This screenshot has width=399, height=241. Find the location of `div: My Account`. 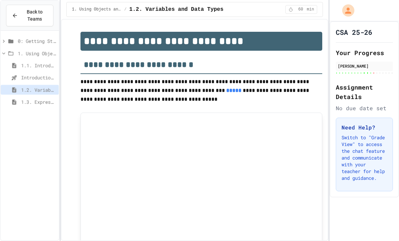

div: My Account is located at coordinates (346, 10).